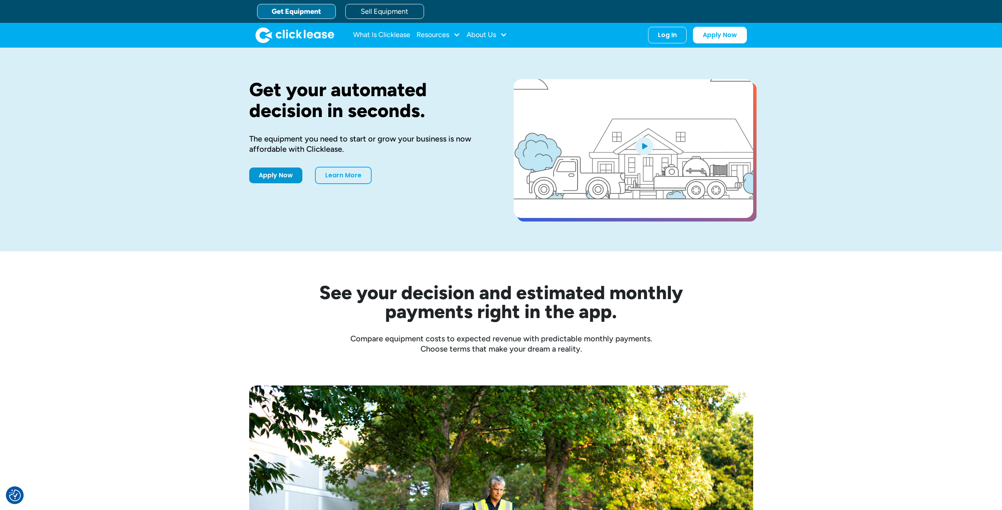 This screenshot has width=1002, height=510. What do you see at coordinates (382, 35) in the screenshot?
I see `a: What Is Clicklease` at bounding box center [382, 35].